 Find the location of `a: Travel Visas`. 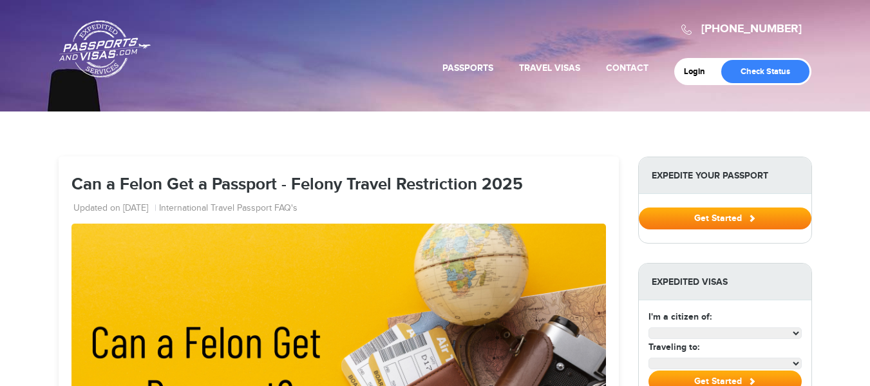

a: Travel Visas is located at coordinates (549, 68).